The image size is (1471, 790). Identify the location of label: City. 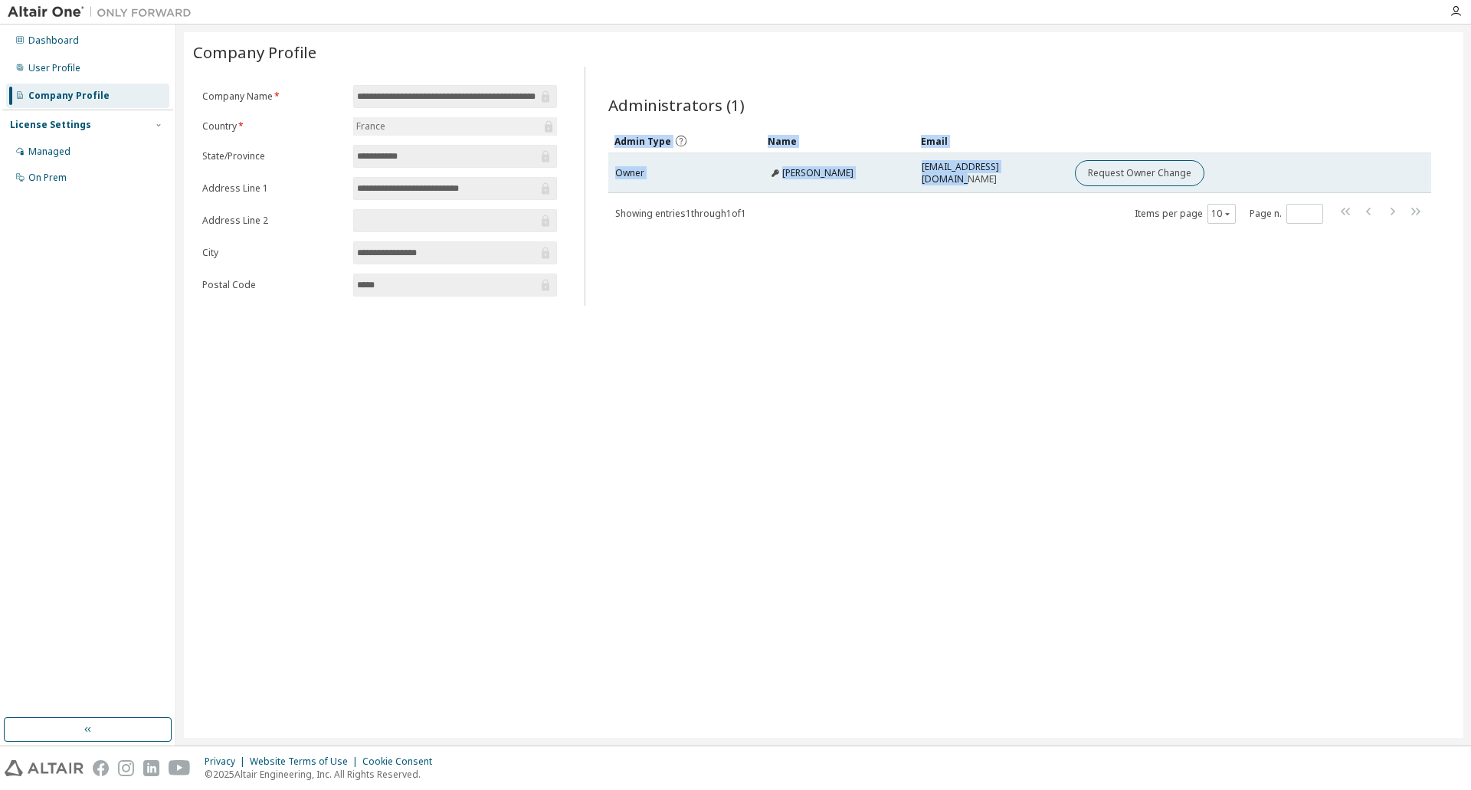
(273, 253).